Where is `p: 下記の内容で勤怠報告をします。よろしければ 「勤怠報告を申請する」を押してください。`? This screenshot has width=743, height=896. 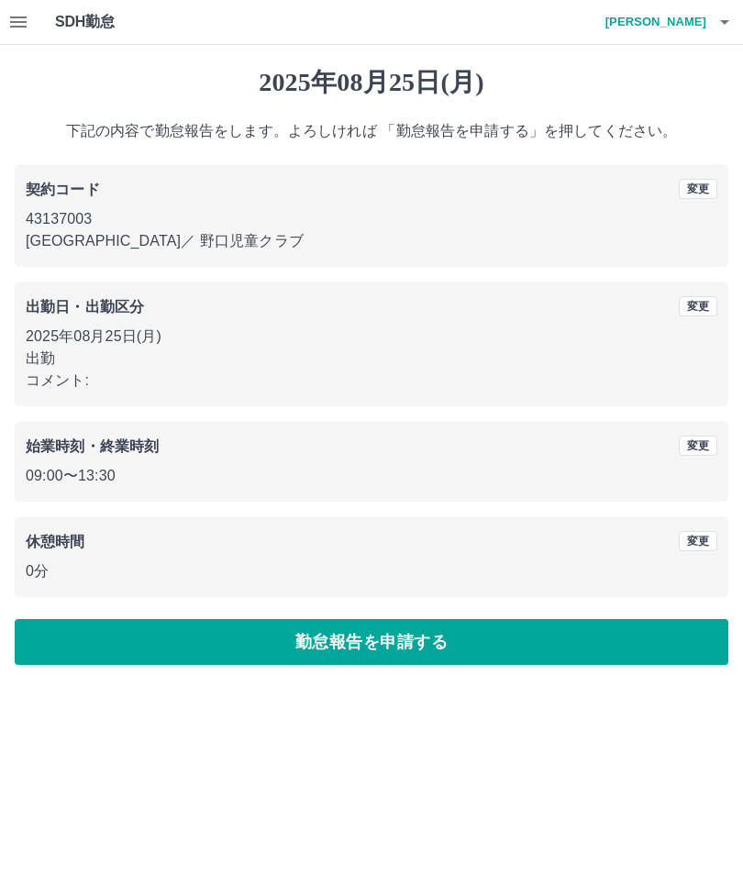 p: 下記の内容で勤怠報告をします。よろしければ 「勤怠報告を申請する」を押してください。 is located at coordinates (372, 131).